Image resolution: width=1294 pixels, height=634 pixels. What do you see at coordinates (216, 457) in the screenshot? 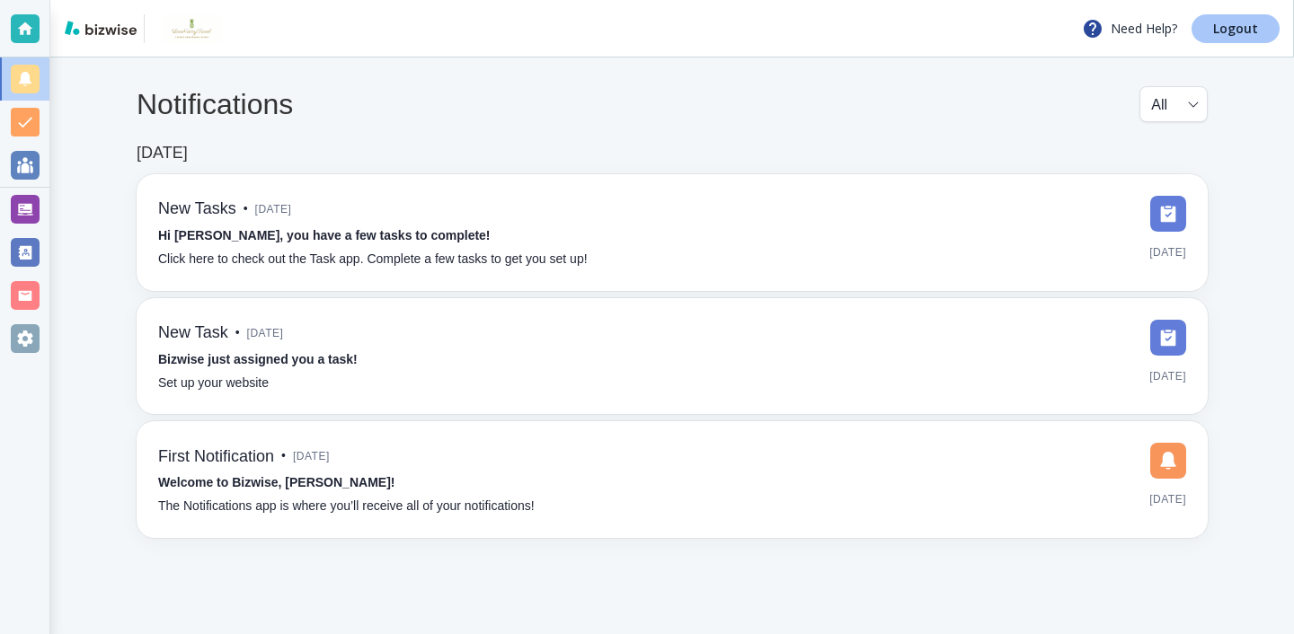
I see `h6: First Notification` at bounding box center [216, 457].